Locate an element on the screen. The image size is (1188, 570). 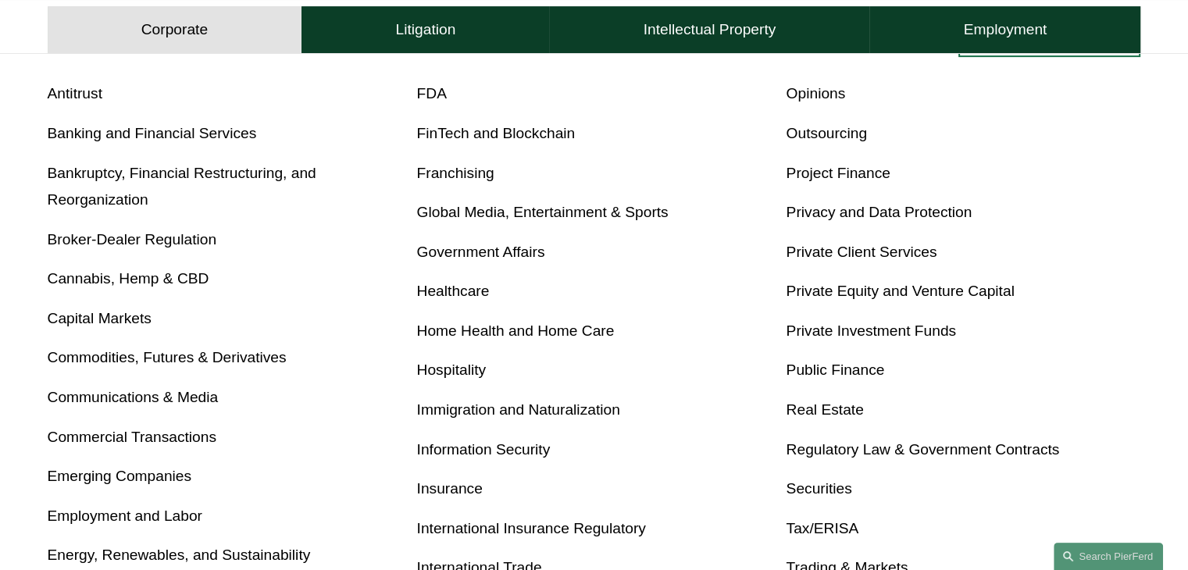
h4: Employment is located at coordinates (1005, 30).